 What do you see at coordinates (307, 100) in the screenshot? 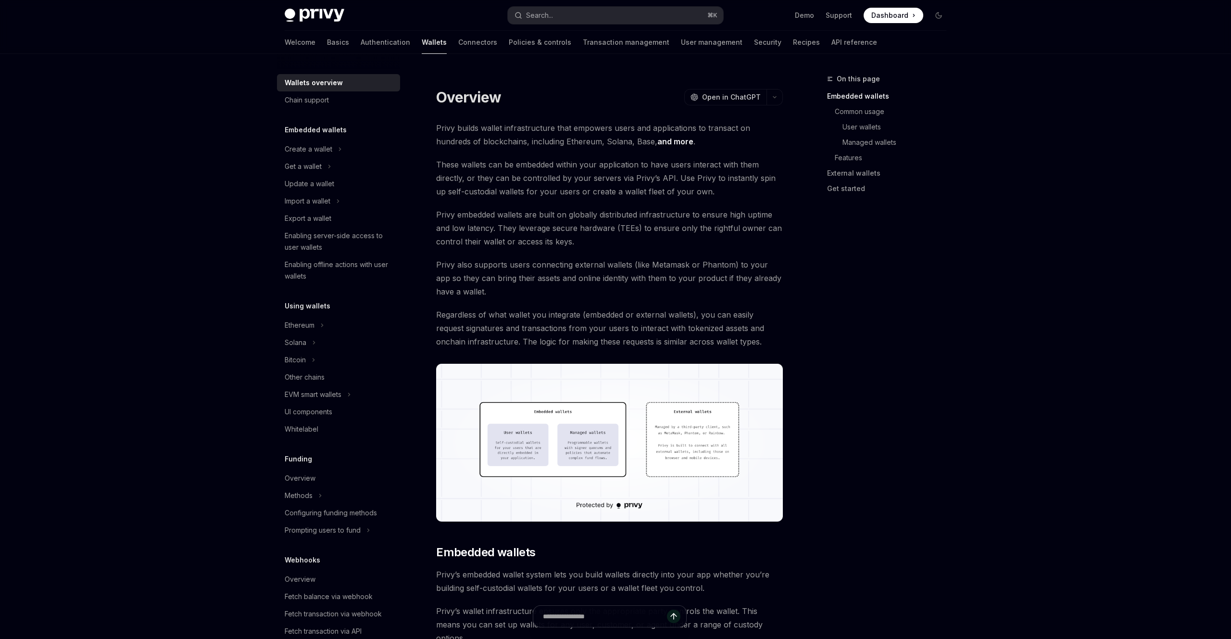
I see `div: Chain support` at bounding box center [307, 100].